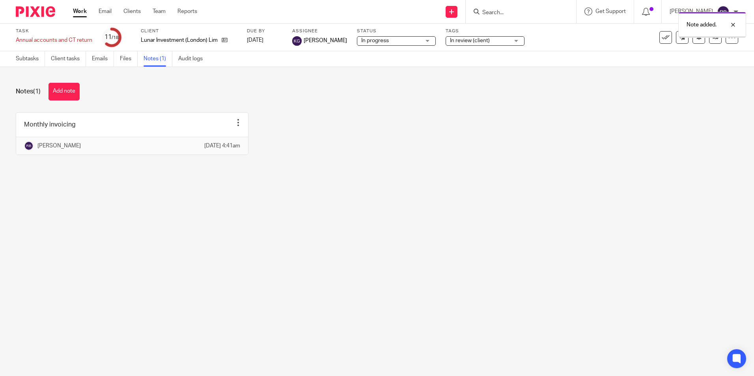 The image size is (754, 376). What do you see at coordinates (129, 59) in the screenshot?
I see `a: Files` at bounding box center [129, 59].